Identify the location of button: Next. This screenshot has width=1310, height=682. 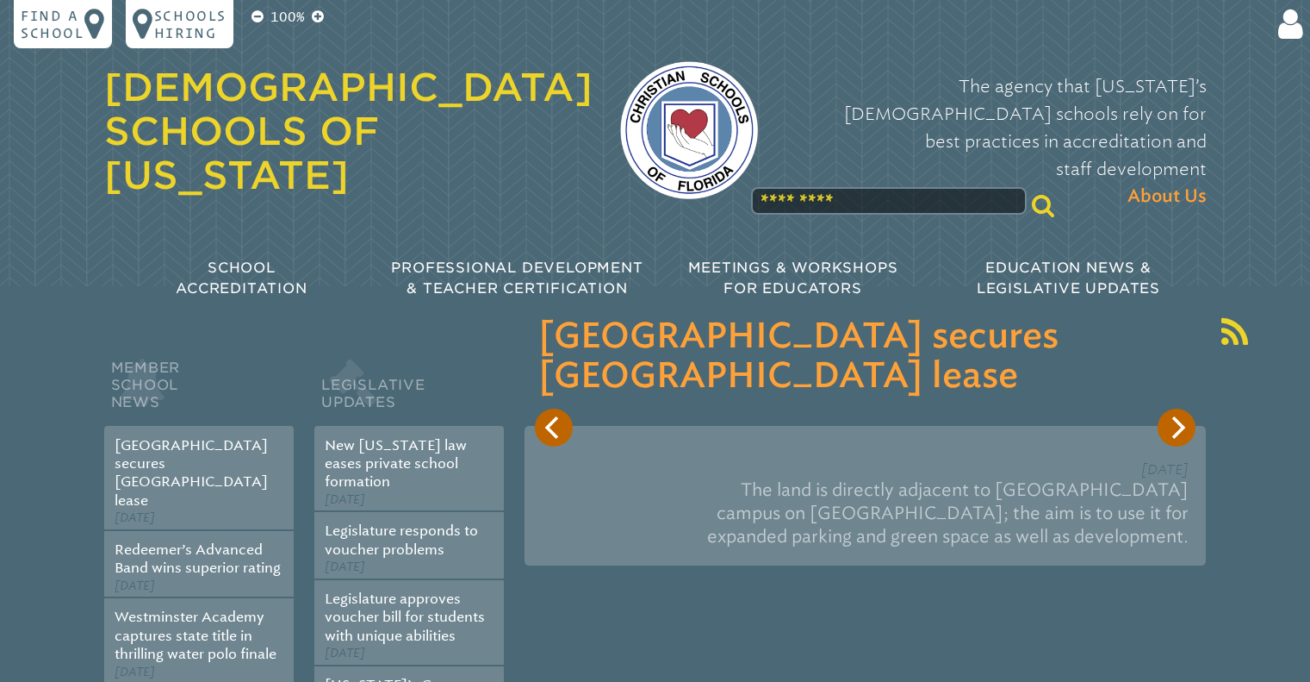
(1177, 427).